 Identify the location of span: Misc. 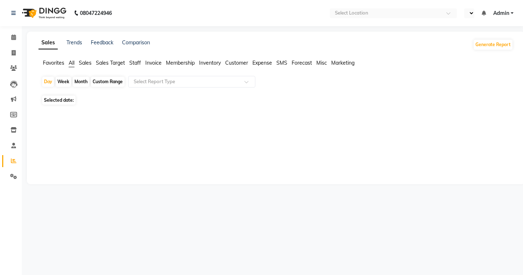
(321, 63).